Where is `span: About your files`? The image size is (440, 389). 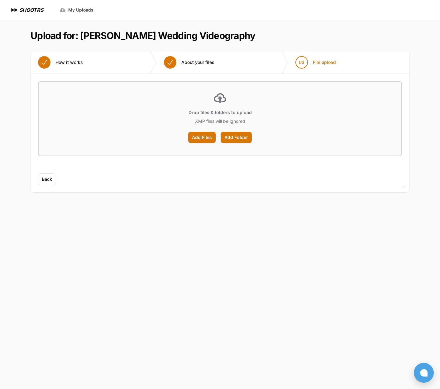
span: About your files is located at coordinates (198, 62).